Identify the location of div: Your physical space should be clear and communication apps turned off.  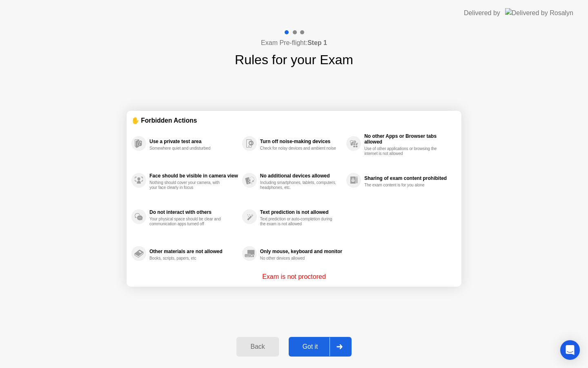
(188, 221).